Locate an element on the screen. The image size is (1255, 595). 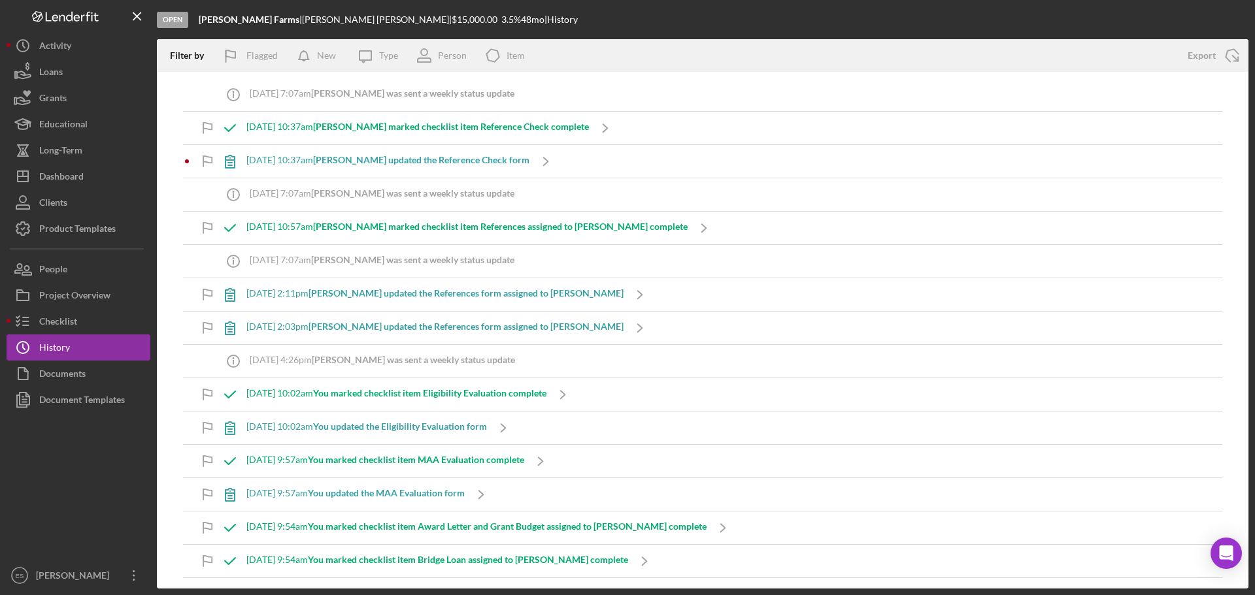
a: Documents is located at coordinates (78, 374).